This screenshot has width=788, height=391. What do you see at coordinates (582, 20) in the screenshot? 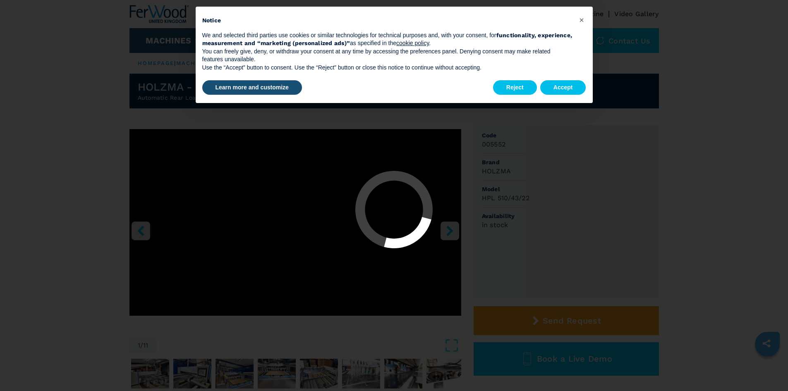
I see `button: Close this notice` at bounding box center [582, 20].